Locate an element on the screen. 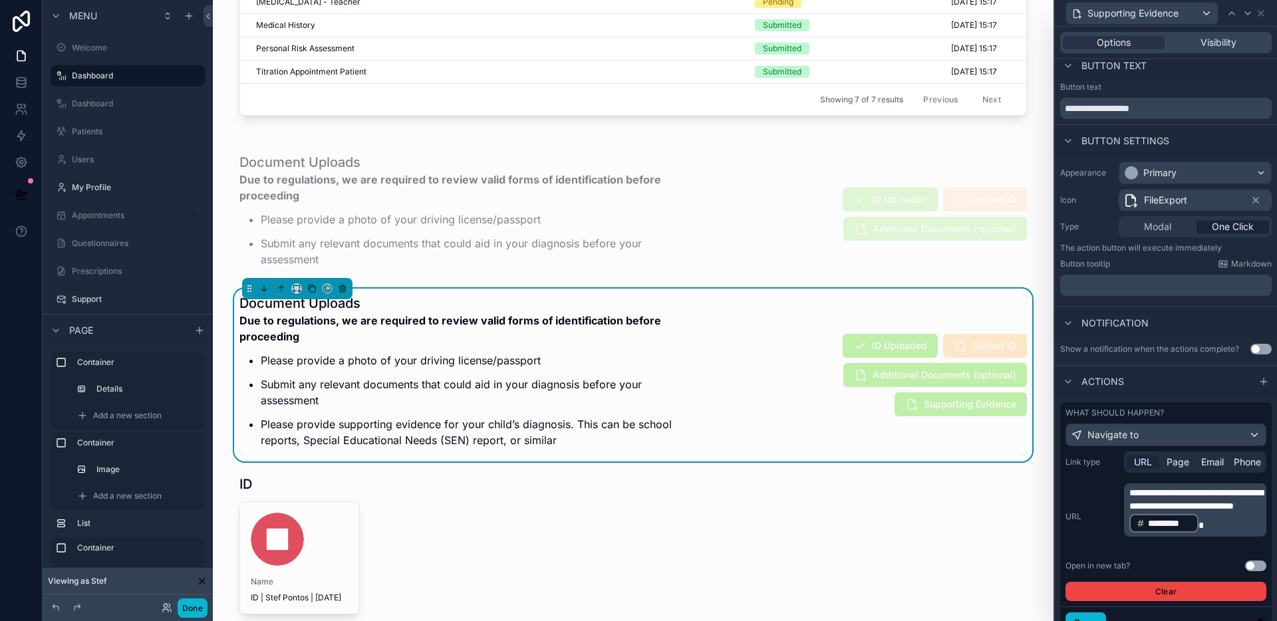  label: Welcome is located at coordinates (137, 48).